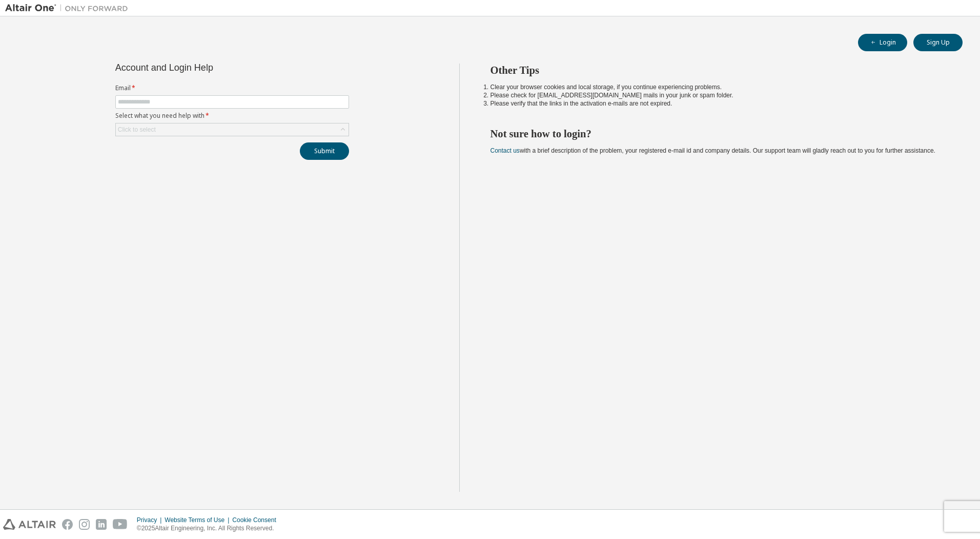 The height and width of the screenshot is (539, 980). Describe the element at coordinates (101, 524) in the screenshot. I see `img: linkedin.svg` at that location.